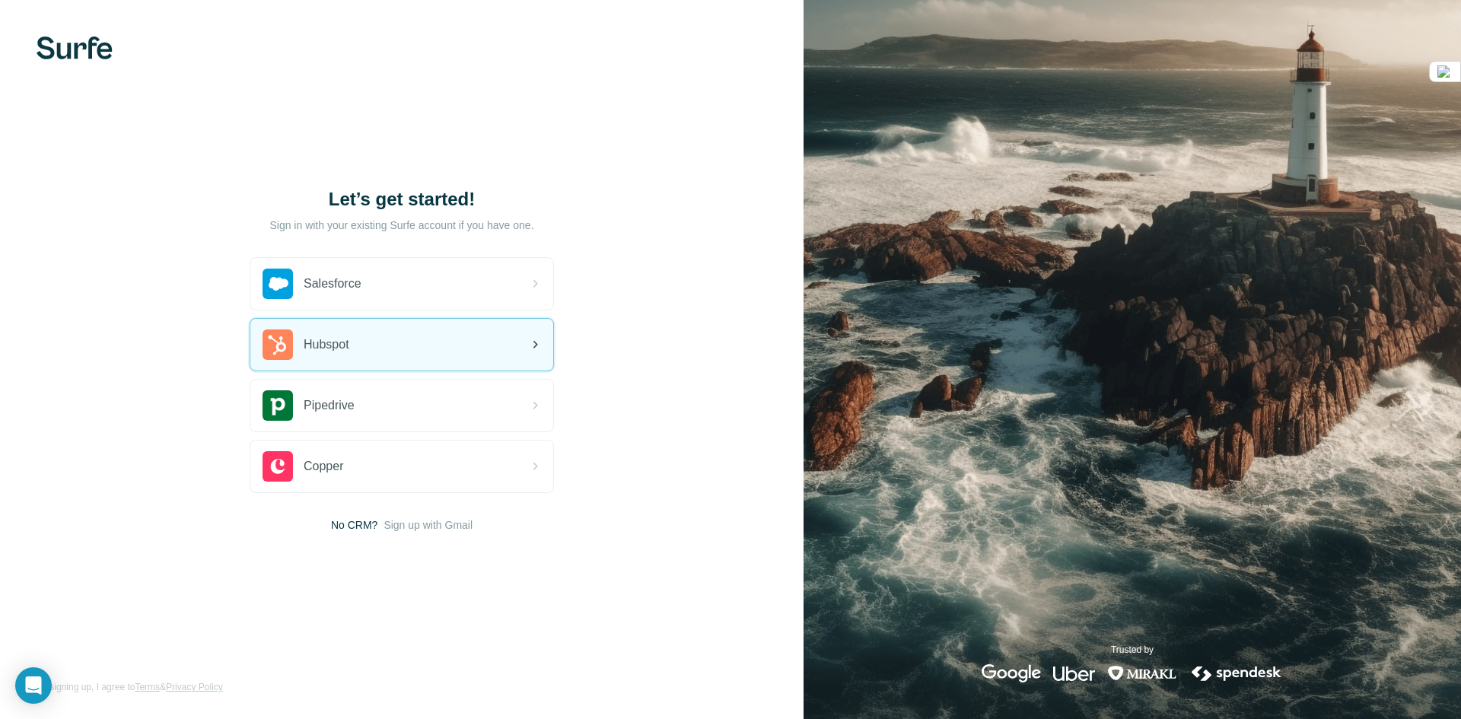 This screenshot has height=719, width=1461. What do you see at coordinates (1133, 650) in the screenshot?
I see `p: Trusted by` at bounding box center [1133, 650].